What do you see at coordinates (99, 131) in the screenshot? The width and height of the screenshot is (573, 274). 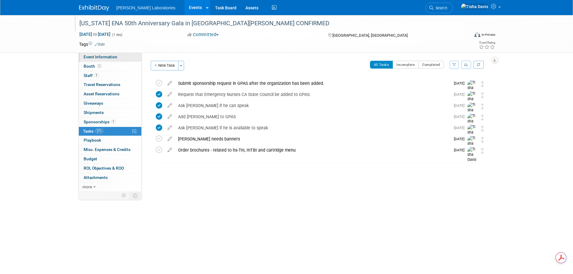 I see `span: 57%` at bounding box center [99, 131].